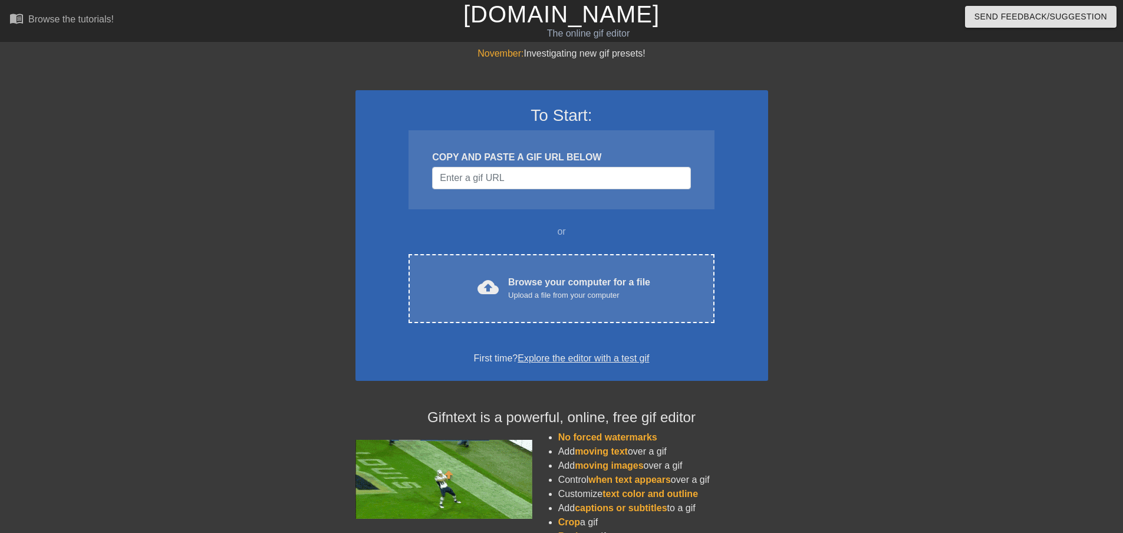  Describe the element at coordinates (61, 20) in the screenshot. I see `a: Browse the tutorials!` at that location.